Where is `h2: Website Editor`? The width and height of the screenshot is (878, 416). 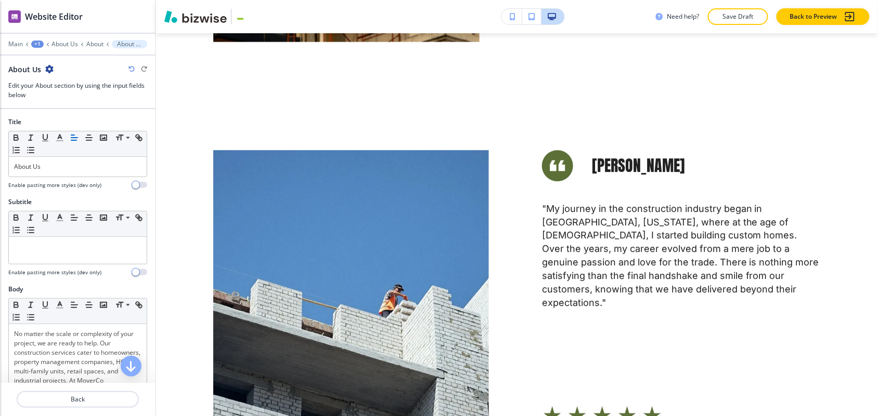 h2: Website Editor is located at coordinates (54, 17).